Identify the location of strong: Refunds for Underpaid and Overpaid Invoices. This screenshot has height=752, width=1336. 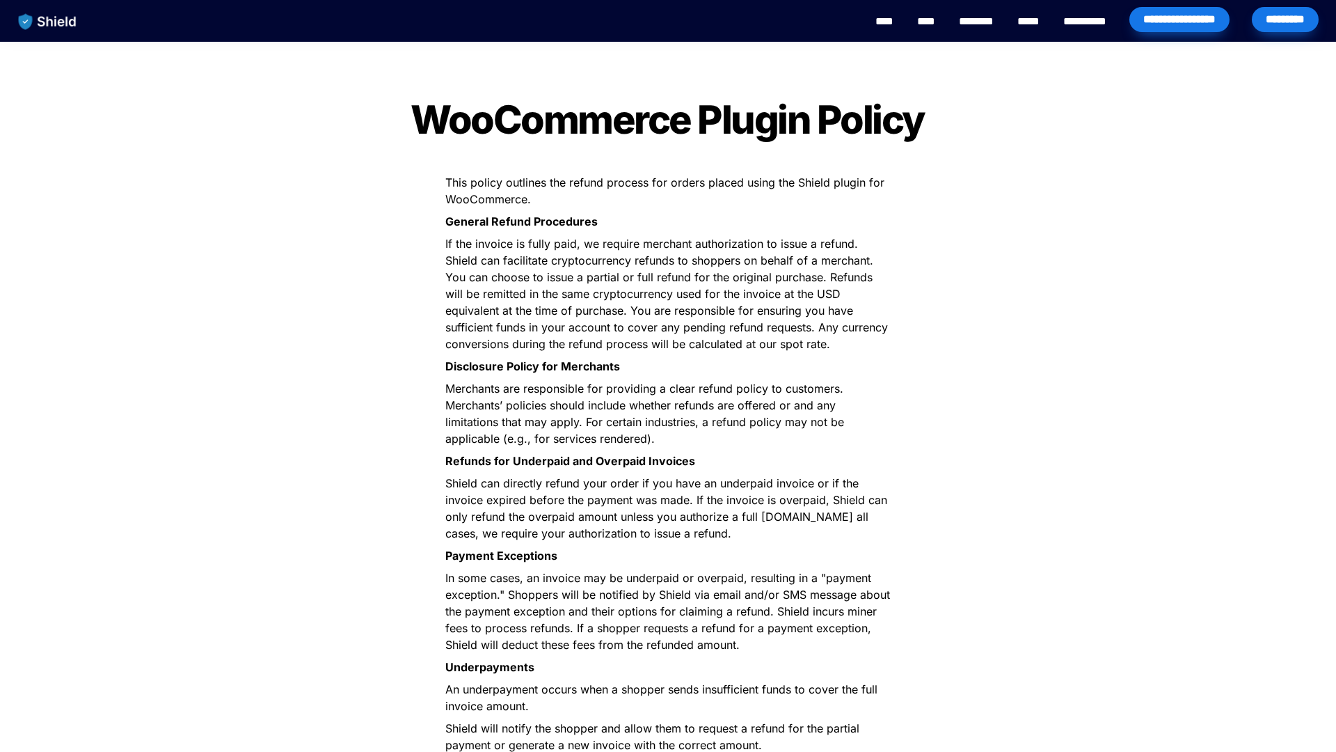
(570, 461).